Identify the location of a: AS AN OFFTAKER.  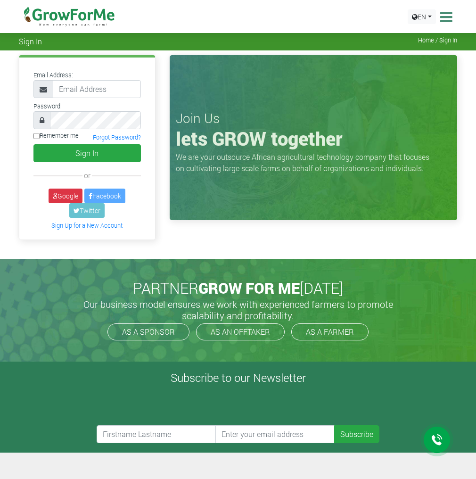
(240, 332).